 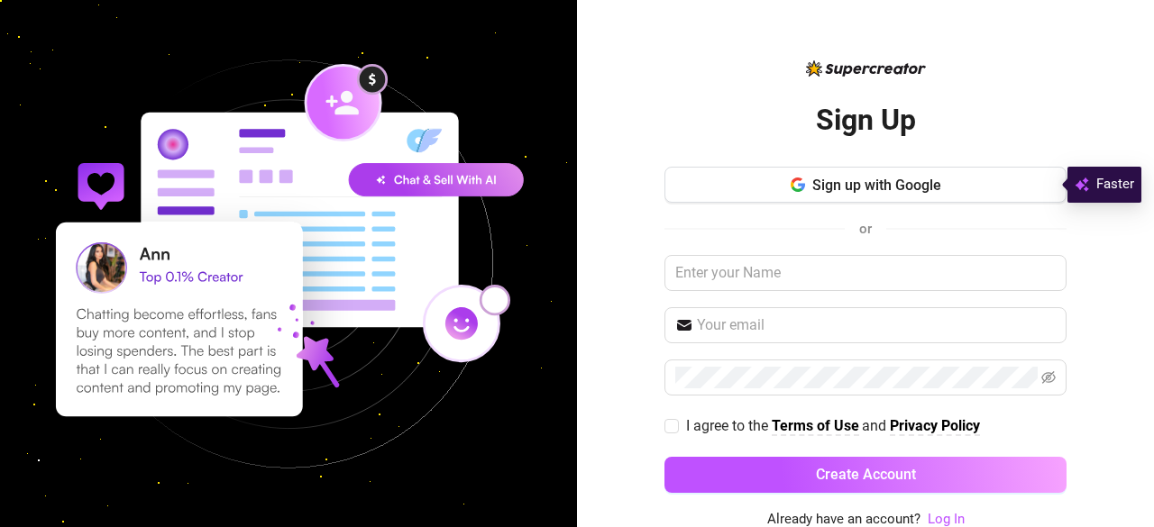 What do you see at coordinates (875, 425) in the screenshot?
I see `span: and` at bounding box center [875, 425].